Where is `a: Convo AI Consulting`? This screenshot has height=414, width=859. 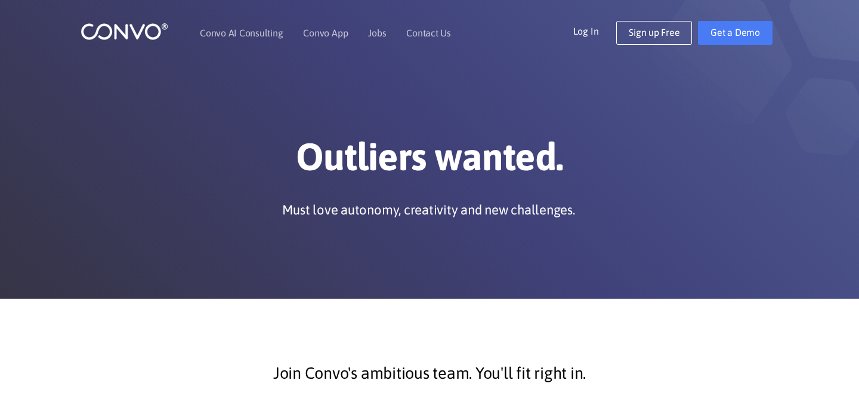 a: Convo AI Consulting is located at coordinates (241, 33).